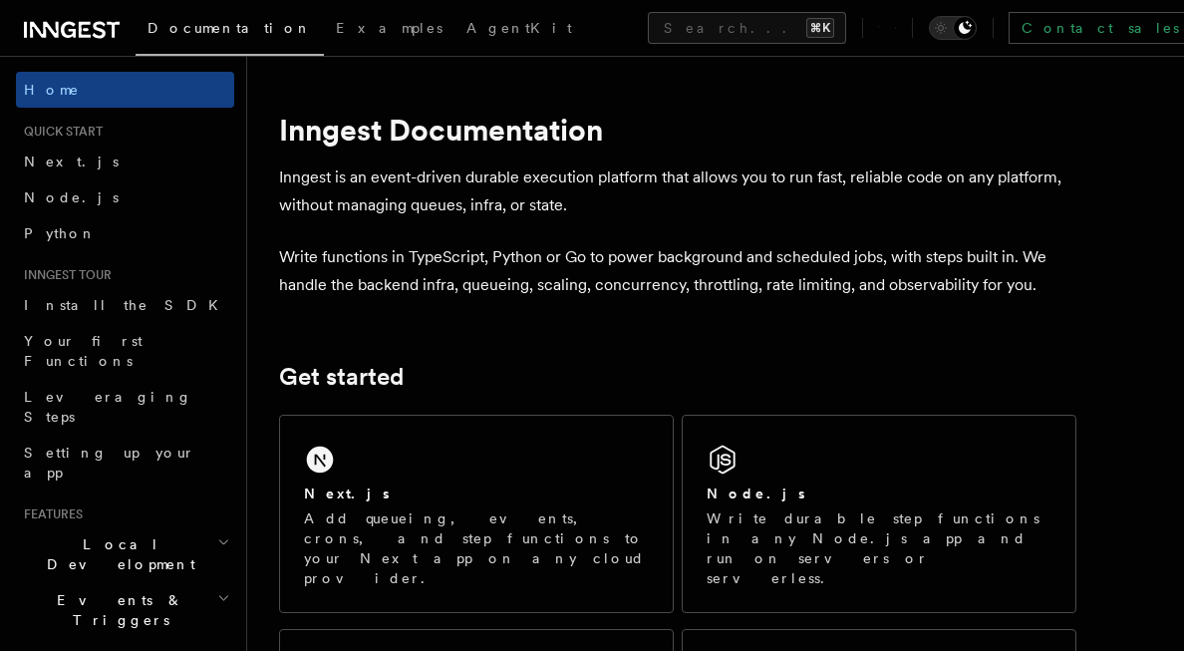  Describe the element at coordinates (125, 197) in the screenshot. I see `a: Node.js` at that location.